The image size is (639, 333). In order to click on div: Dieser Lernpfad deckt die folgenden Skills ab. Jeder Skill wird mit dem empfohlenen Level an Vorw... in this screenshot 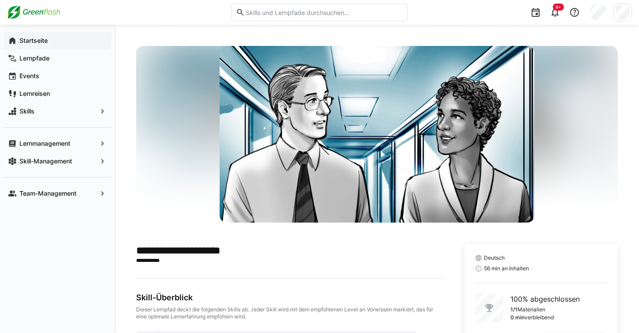, I will do `click(290, 314)`.